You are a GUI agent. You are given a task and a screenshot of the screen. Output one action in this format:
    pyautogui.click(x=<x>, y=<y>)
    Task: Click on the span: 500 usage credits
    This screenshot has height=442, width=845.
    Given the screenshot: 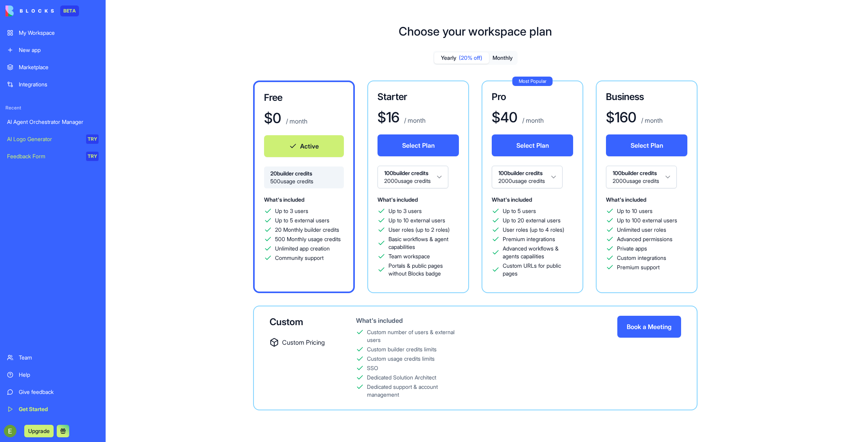 What is the action you would take?
    pyautogui.click(x=304, y=181)
    